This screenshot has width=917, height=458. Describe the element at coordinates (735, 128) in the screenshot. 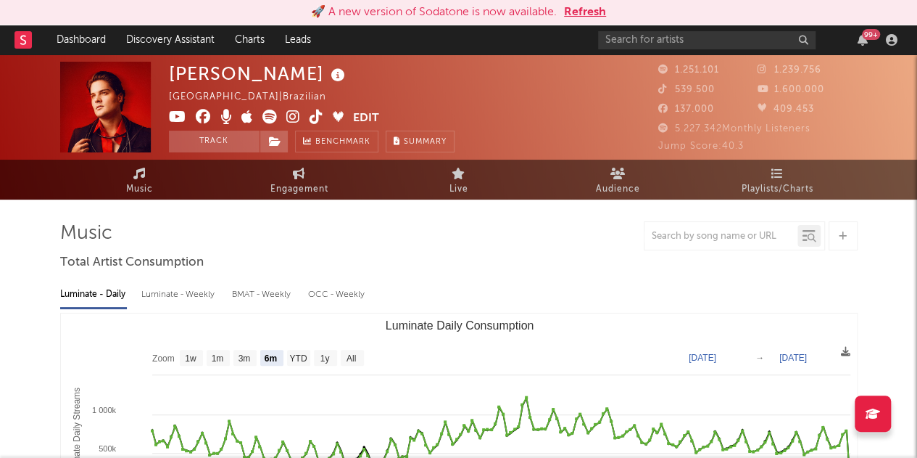

I see `span: 5.227.342 Monthly Listeners` at that location.